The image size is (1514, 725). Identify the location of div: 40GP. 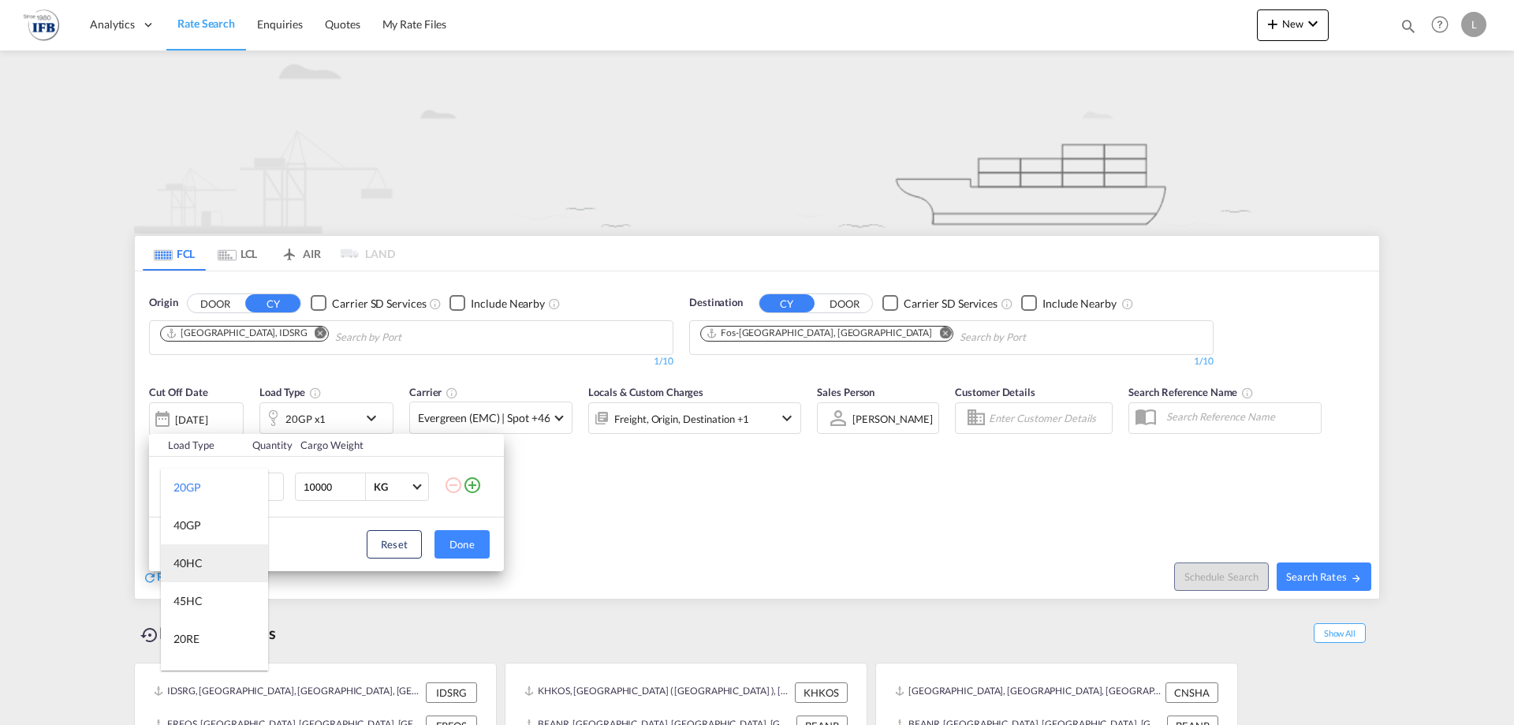
(187, 525).